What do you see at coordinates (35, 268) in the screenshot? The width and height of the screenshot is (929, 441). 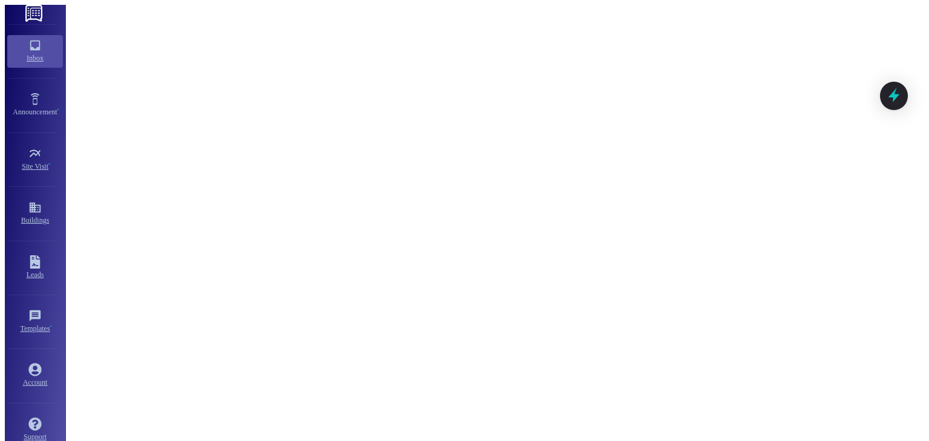 I see `a: Leads` at bounding box center [35, 268].